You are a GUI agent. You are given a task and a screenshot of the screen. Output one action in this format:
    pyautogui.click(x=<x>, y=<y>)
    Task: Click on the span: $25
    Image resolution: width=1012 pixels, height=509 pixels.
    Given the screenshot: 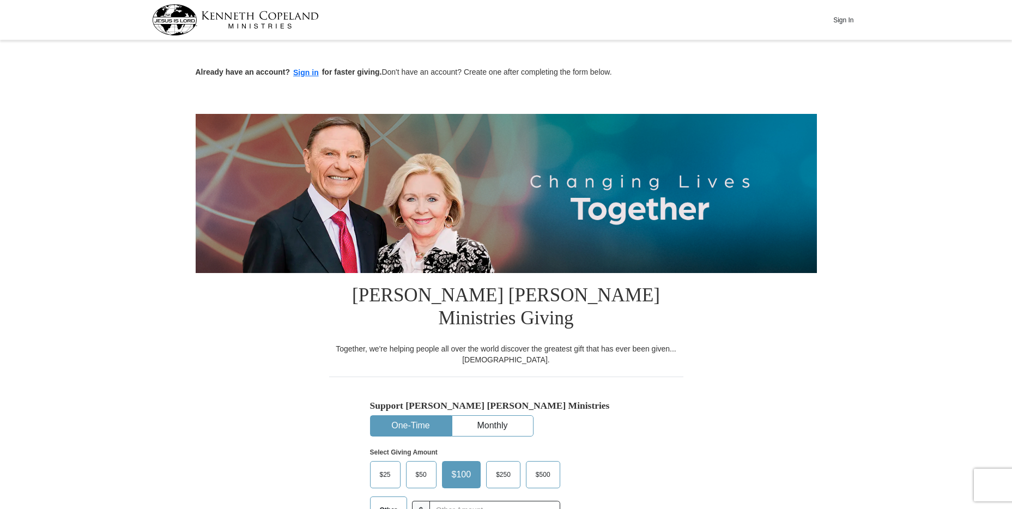 What is the action you would take?
    pyautogui.click(x=385, y=474)
    